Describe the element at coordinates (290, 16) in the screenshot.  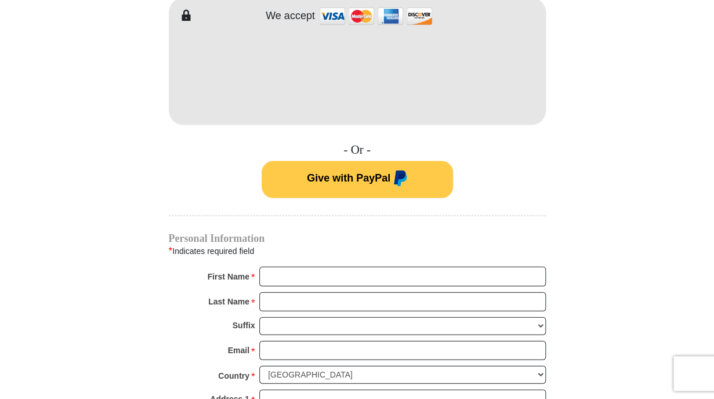
I see `h4: We accept` at that location.